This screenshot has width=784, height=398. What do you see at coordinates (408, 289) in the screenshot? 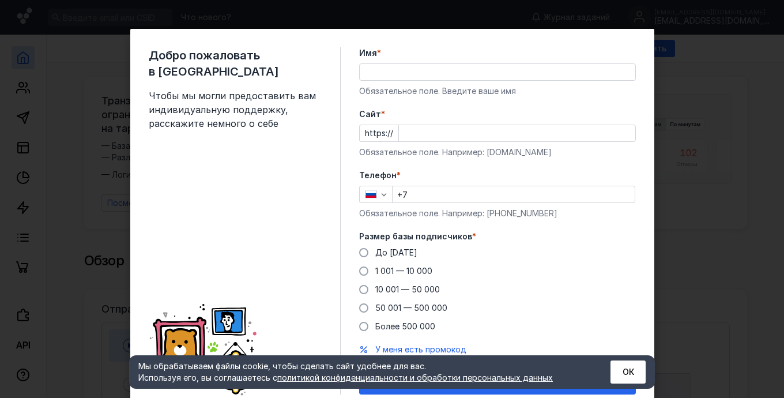
I see `span: 10 001 — 50 000` at bounding box center [408, 289].